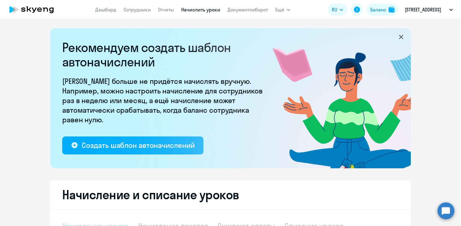  What do you see at coordinates (378, 10) in the screenshot?
I see `div: Баланс` at bounding box center [378, 10].